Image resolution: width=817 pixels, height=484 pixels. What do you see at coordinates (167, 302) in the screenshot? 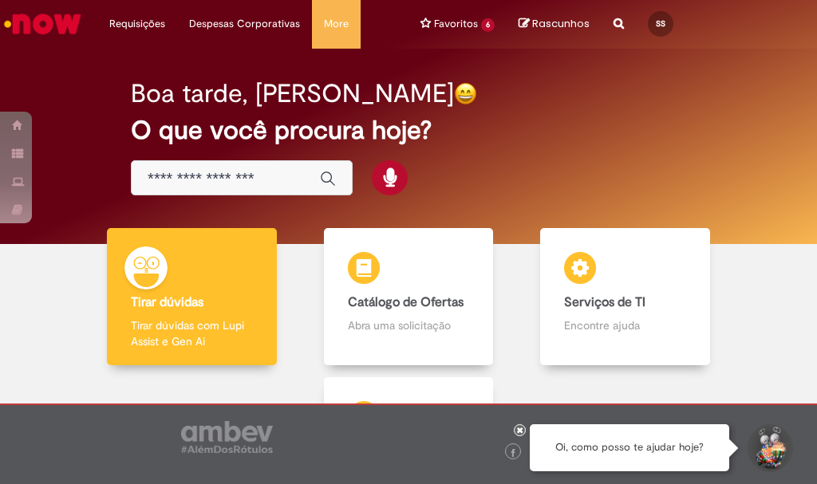
I see `b: Tirar dúvidas` at bounding box center [167, 302].